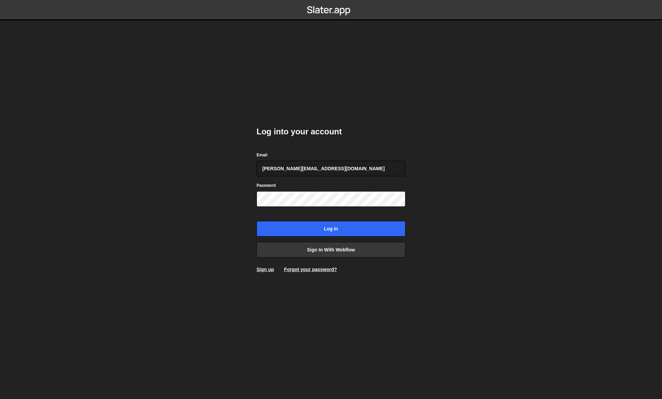 The width and height of the screenshot is (662, 399). What do you see at coordinates (331, 250) in the screenshot?
I see `a: Sign in with Webflow` at bounding box center [331, 250].